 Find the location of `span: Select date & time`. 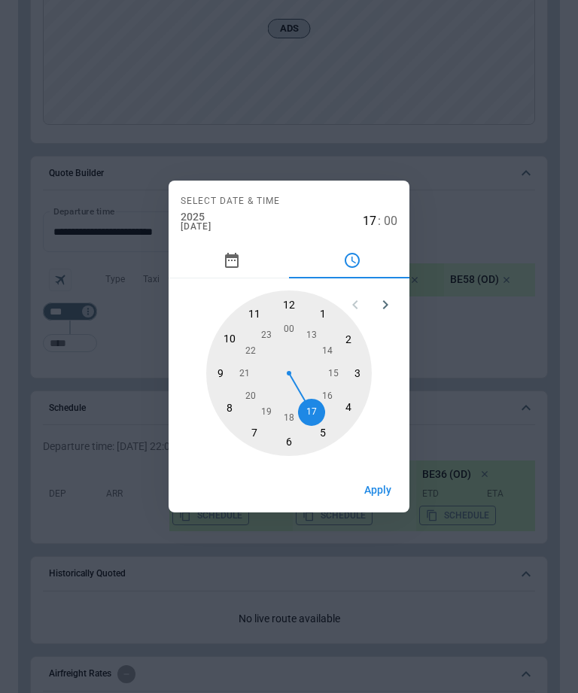

span: Select date & time is located at coordinates (230, 202).